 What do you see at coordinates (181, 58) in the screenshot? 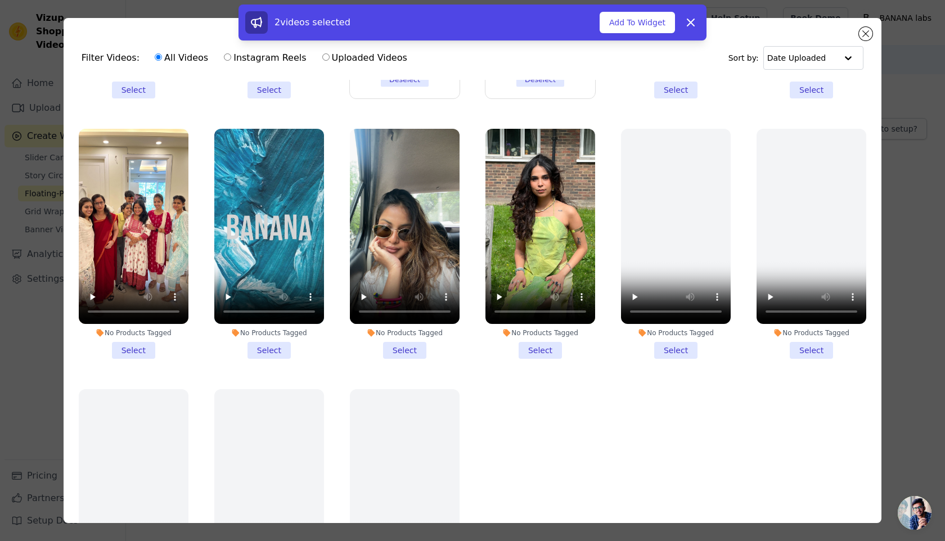
I see `label: All Videos` at bounding box center [181, 58].